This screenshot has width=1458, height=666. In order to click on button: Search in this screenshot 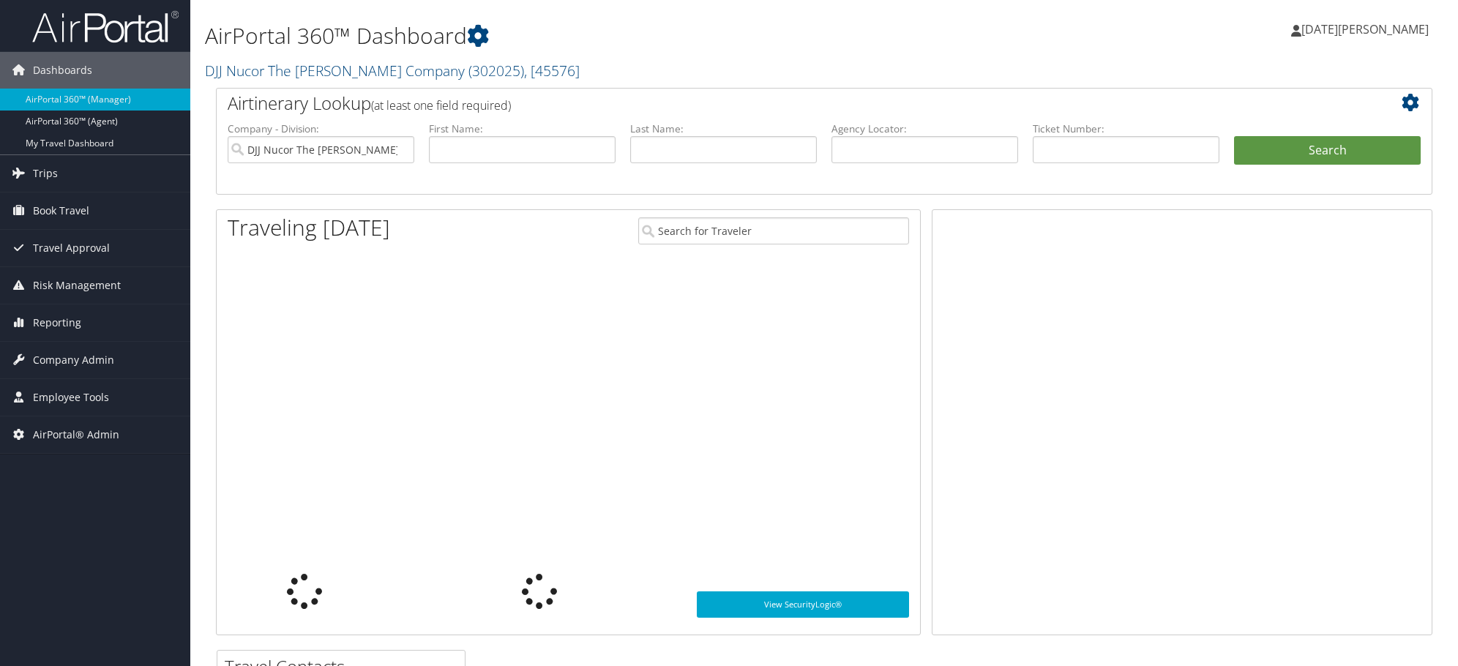, I will do `click(1327, 151)`.